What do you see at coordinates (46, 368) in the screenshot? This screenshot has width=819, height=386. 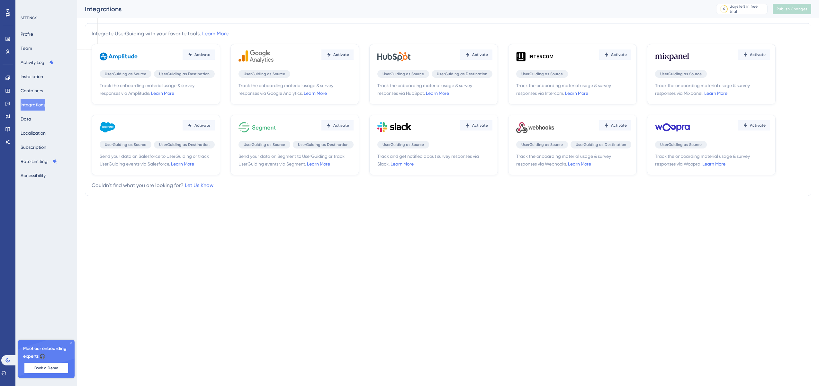 I see `button: Book a Demo` at bounding box center [46, 368].